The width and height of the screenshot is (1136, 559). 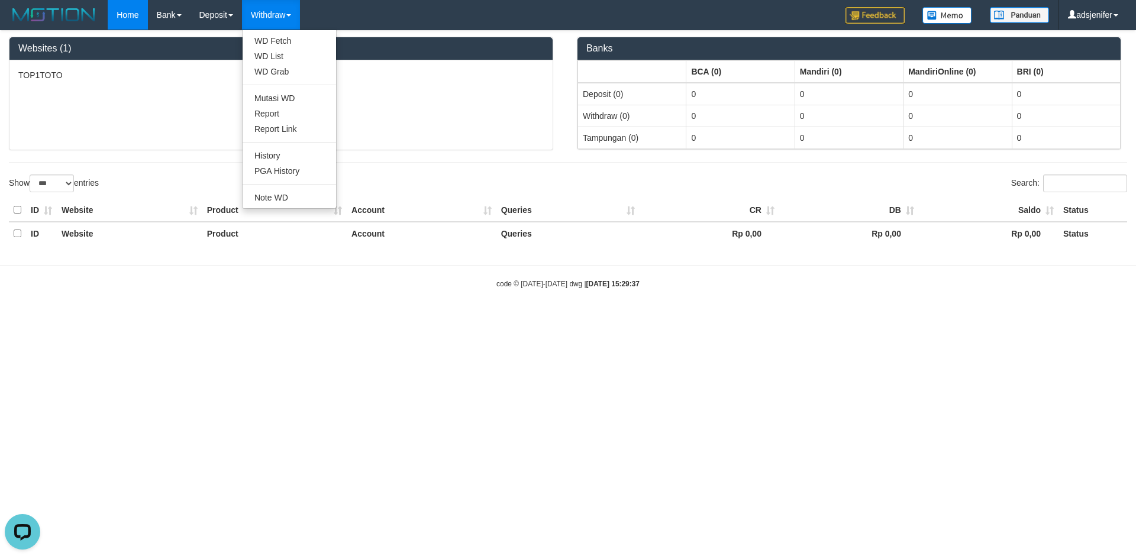 What do you see at coordinates (289, 98) in the screenshot?
I see `a: Mutasi WD` at bounding box center [289, 98].